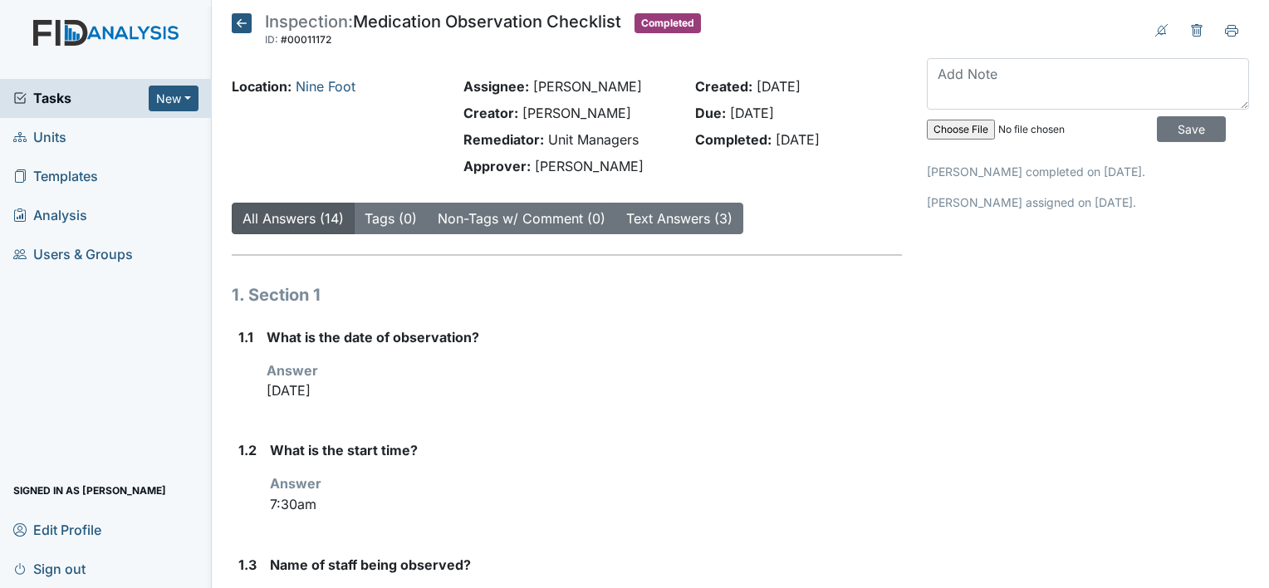 The image size is (1269, 588). What do you see at coordinates (309, 22) in the screenshot?
I see `span: Inspection:` at bounding box center [309, 22].